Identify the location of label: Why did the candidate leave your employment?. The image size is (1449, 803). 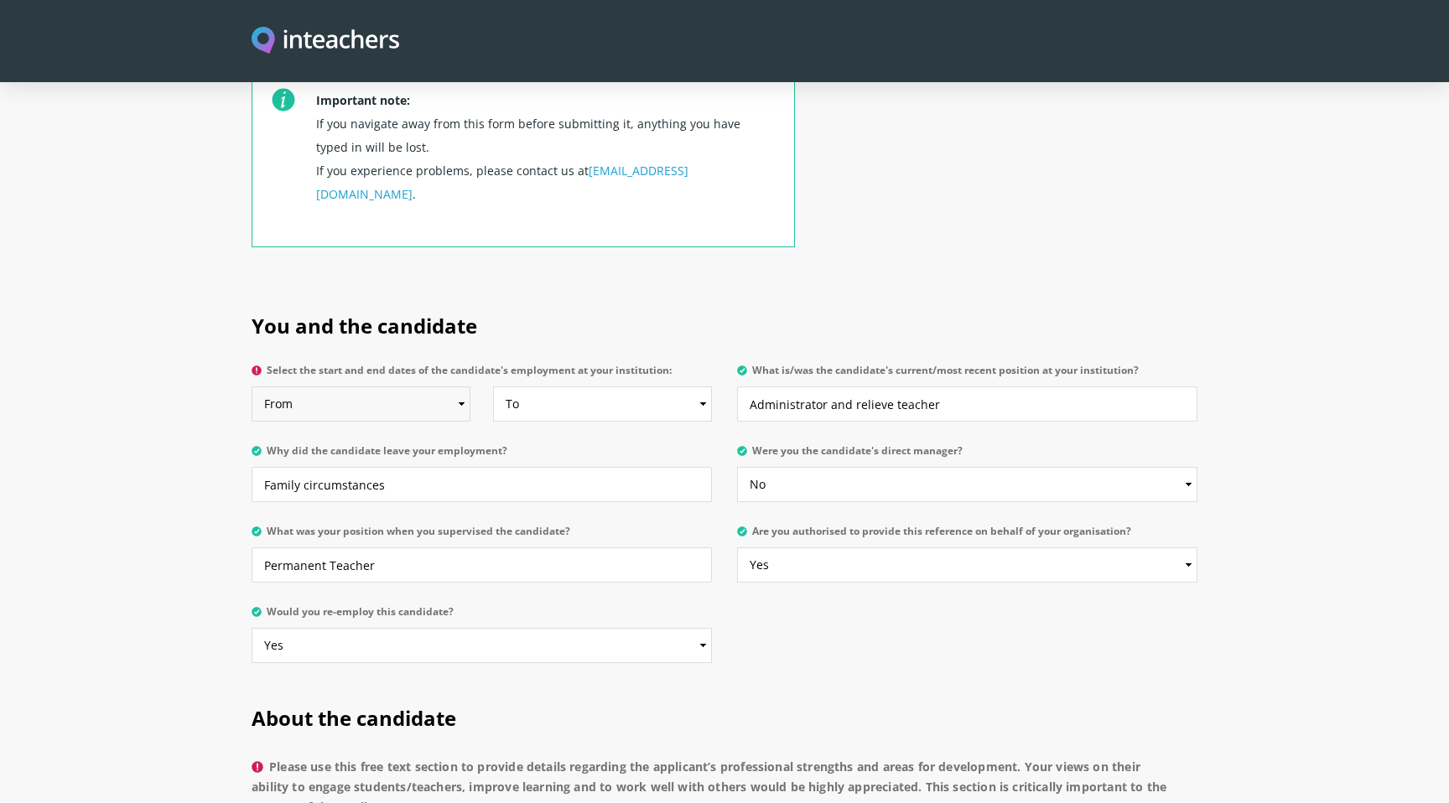
(481, 456).